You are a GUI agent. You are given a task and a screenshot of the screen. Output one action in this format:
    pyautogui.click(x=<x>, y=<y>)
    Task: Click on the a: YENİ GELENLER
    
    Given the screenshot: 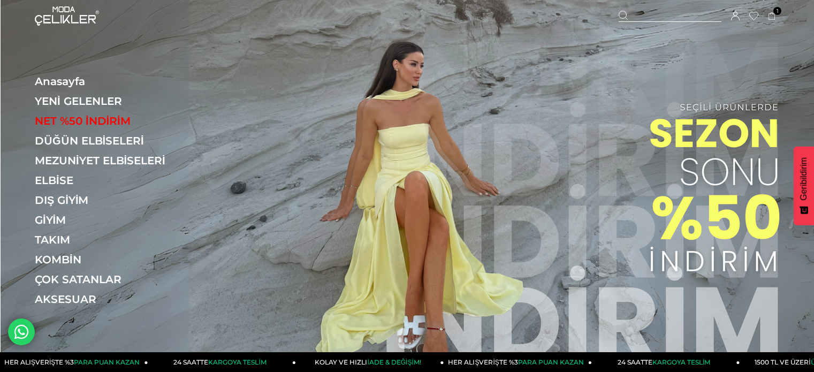 What is the action you would take?
    pyautogui.click(x=108, y=101)
    